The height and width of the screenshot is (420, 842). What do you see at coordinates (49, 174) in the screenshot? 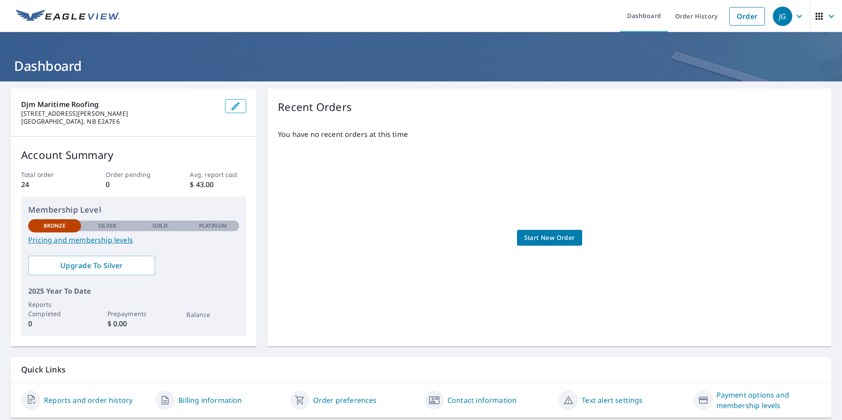
I see `p: Total order` at bounding box center [49, 174].